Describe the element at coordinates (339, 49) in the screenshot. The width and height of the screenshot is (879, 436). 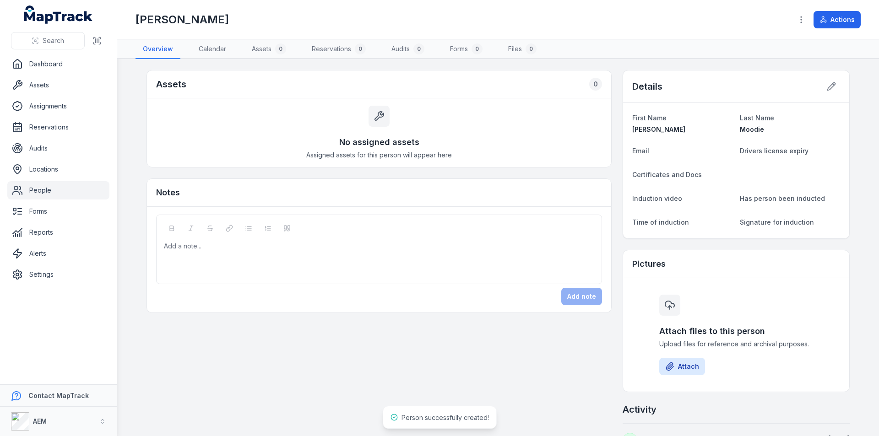
I see `a: Reservations0` at that location.